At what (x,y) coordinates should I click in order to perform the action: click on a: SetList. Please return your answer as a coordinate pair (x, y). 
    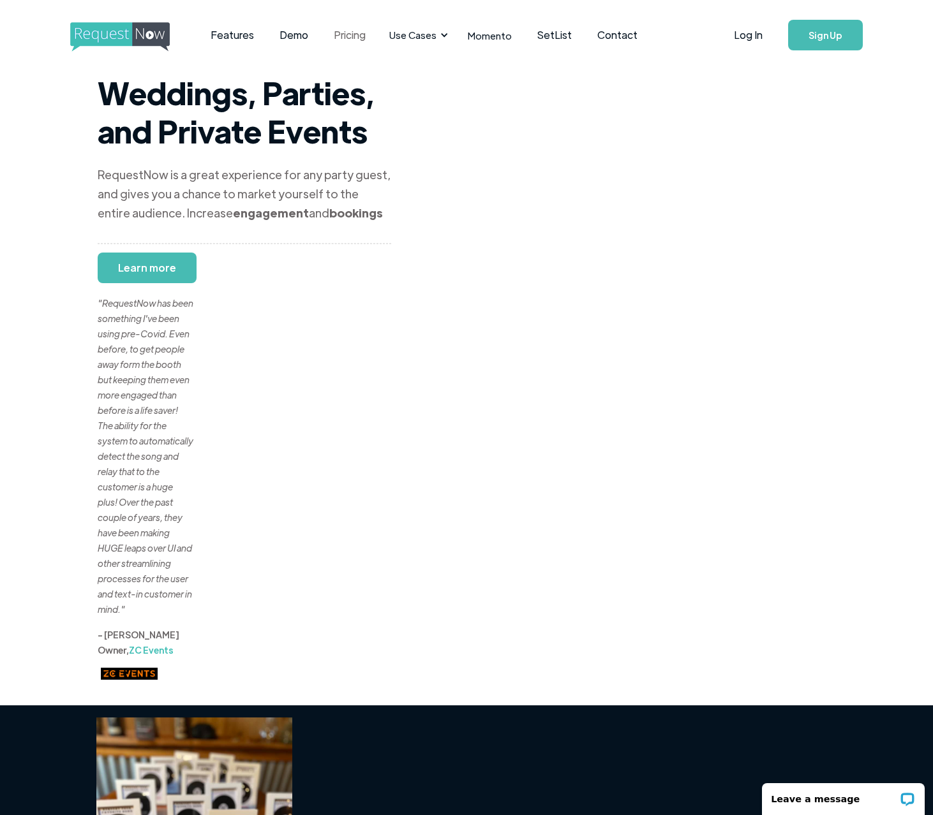
    Looking at the image, I should click on (555, 35).